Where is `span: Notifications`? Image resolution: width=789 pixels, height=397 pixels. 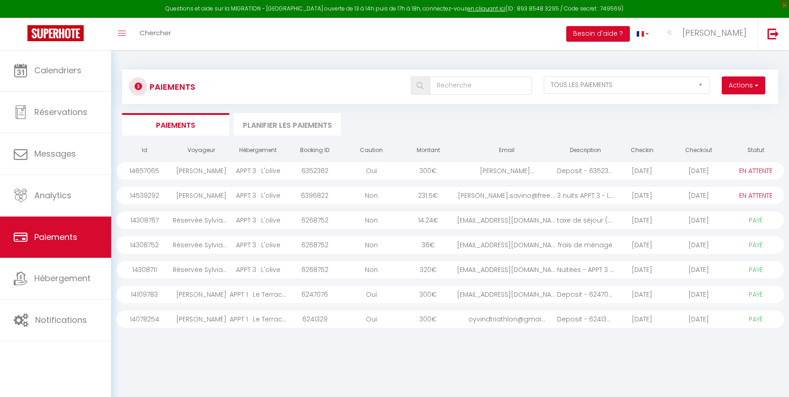 span: Notifications is located at coordinates (61, 319).